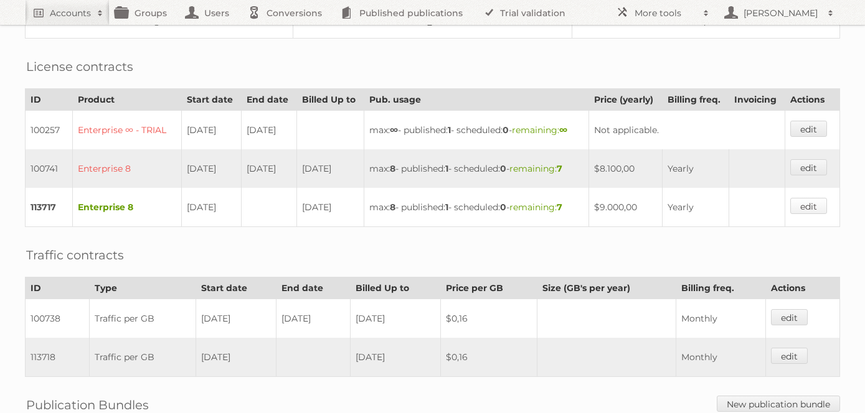  Describe the element at coordinates (49, 207) in the screenshot. I see `td: 113717` at that location.